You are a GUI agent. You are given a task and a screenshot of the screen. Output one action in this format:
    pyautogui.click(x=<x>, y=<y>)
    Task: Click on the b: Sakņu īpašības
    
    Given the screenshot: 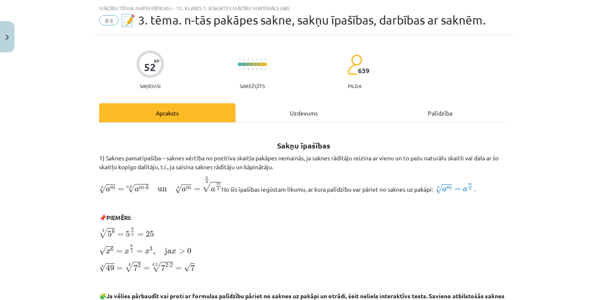 What is the action you would take?
    pyautogui.click(x=304, y=145)
    